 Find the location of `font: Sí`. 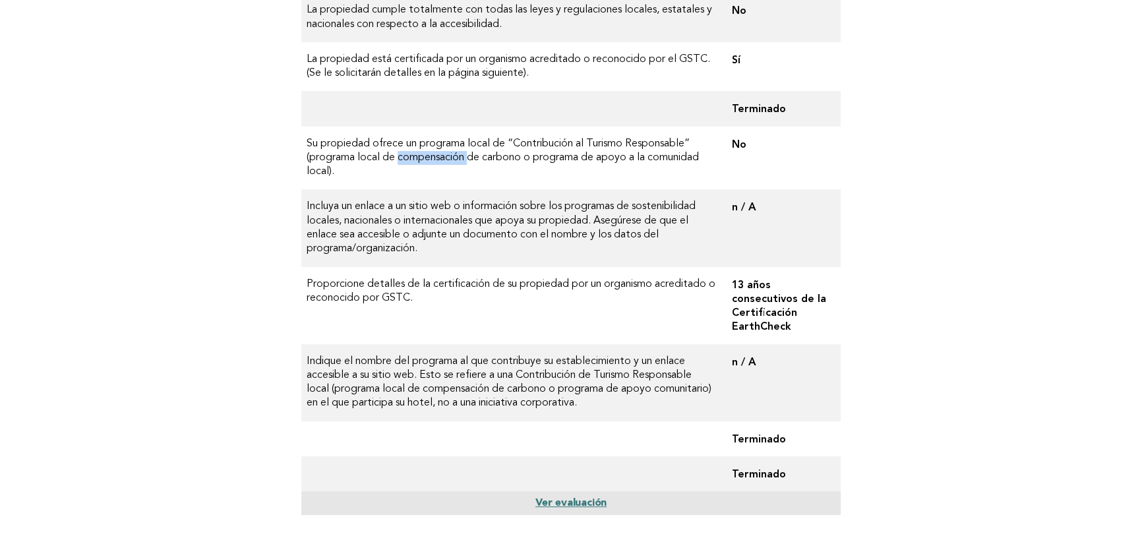

font: Sí is located at coordinates (735, 59).